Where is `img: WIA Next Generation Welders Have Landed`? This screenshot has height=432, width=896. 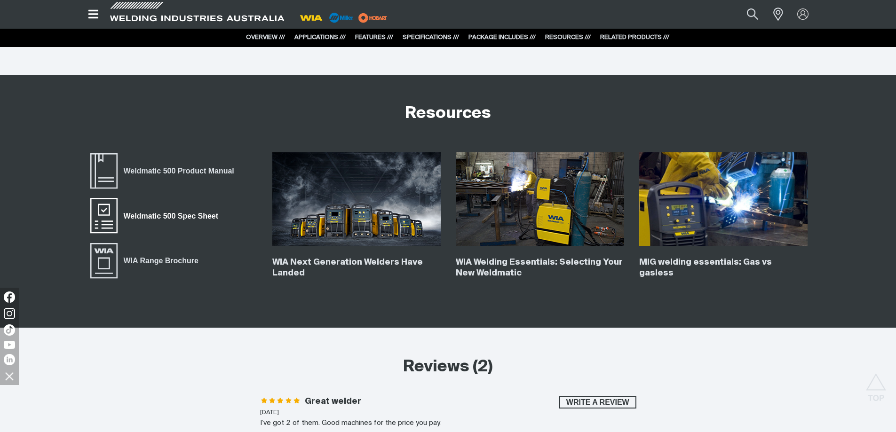
img: WIA Next Generation Welders Have Landed is located at coordinates (357, 199).